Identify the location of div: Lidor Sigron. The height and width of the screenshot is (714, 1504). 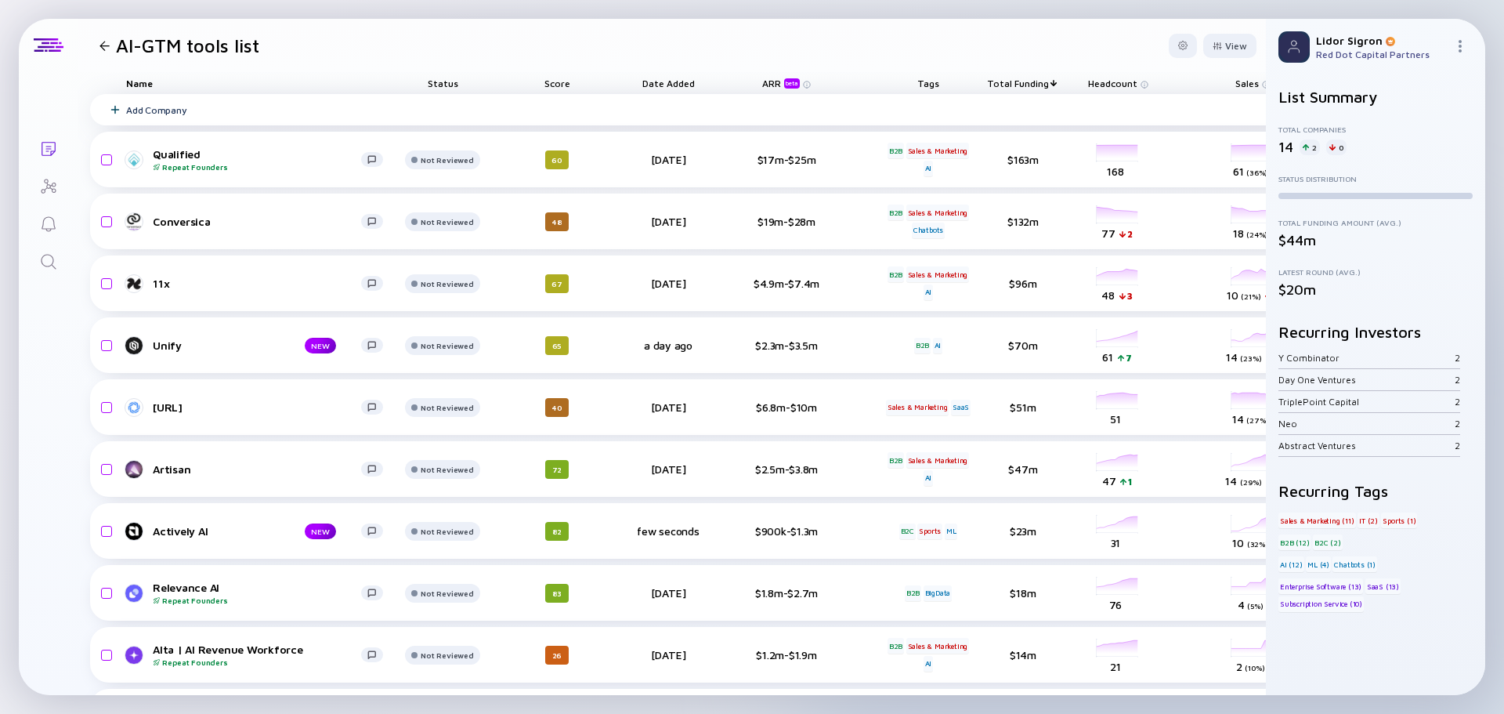
(1382, 40).